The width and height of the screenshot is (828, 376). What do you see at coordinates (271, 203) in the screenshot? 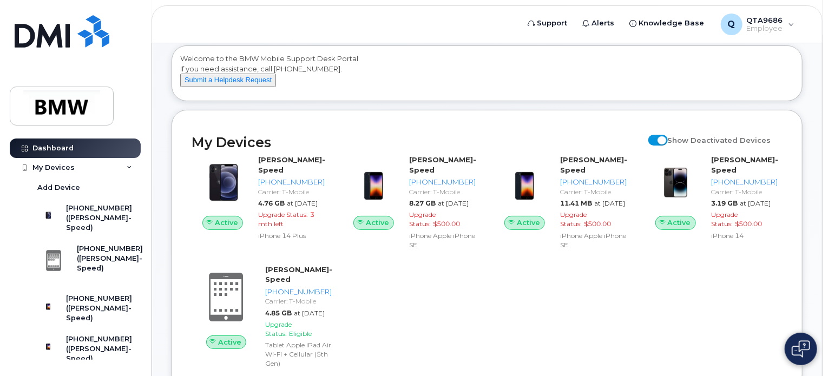
I see `span: 4.76 GB` at bounding box center [271, 203].